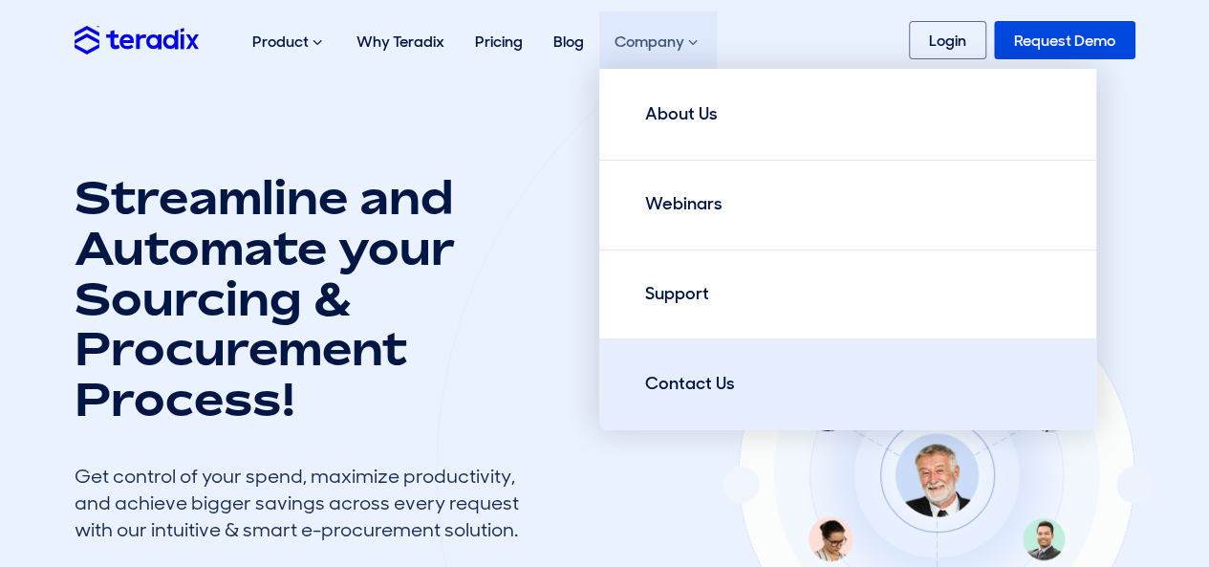 The image size is (1209, 567). What do you see at coordinates (848, 294) in the screenshot?
I see `a: Support` at bounding box center [848, 294].